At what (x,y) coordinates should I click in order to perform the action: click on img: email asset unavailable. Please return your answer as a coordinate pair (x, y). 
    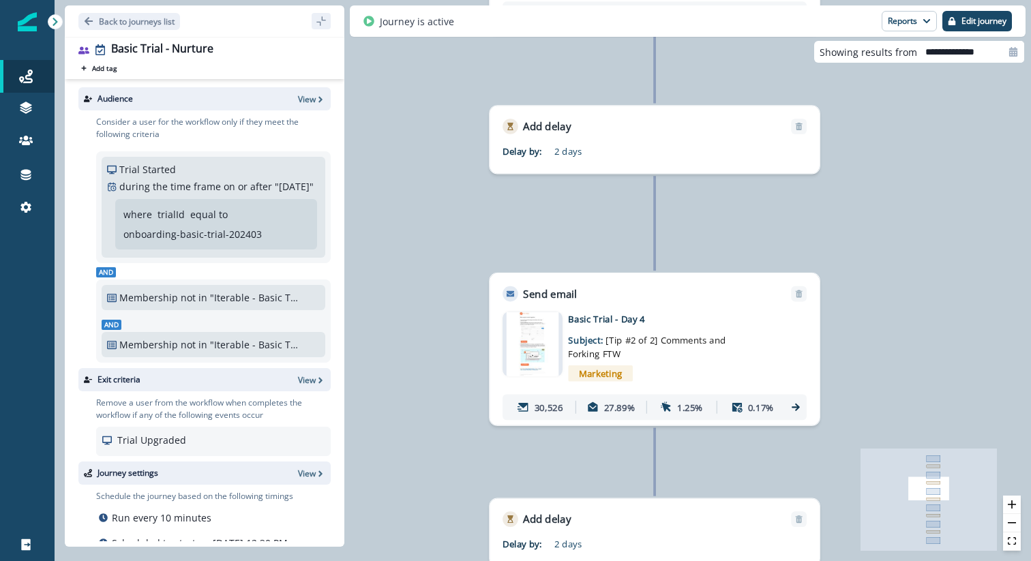
    Looking at the image, I should click on (532, 344).